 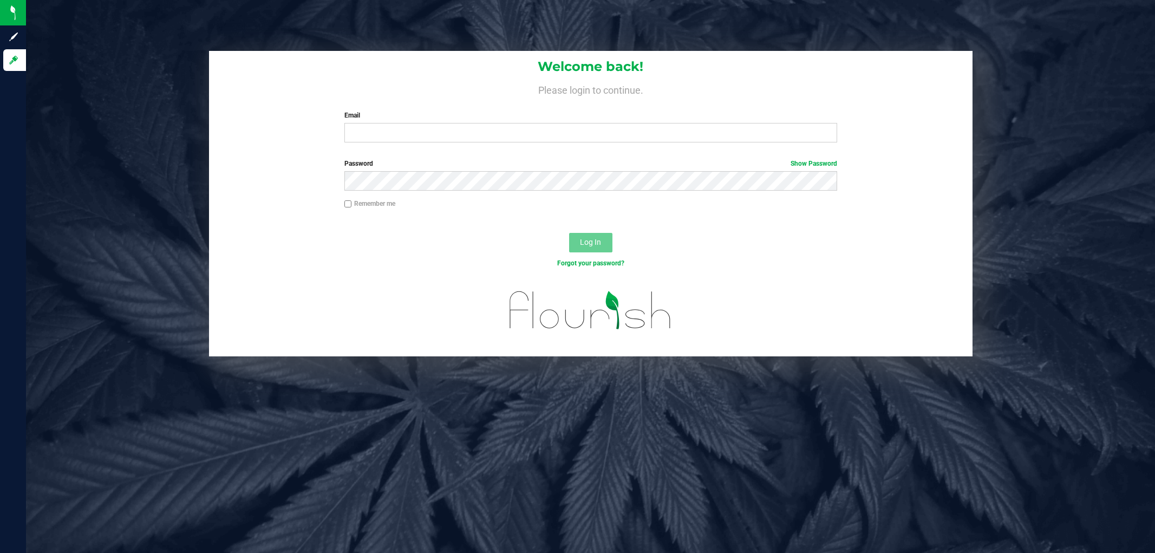 What do you see at coordinates (14, 37) in the screenshot?
I see `inline-svg: Sign up` at bounding box center [14, 37].